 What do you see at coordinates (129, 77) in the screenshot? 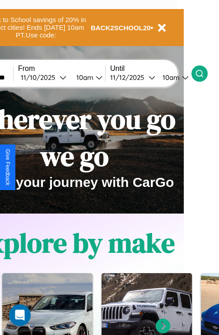
I see `div: 11 / 12 / 2025` at bounding box center [129, 77].